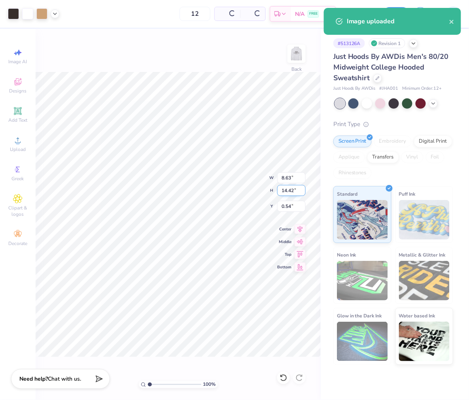  I want to click on div: Transfers, so click(383, 157).